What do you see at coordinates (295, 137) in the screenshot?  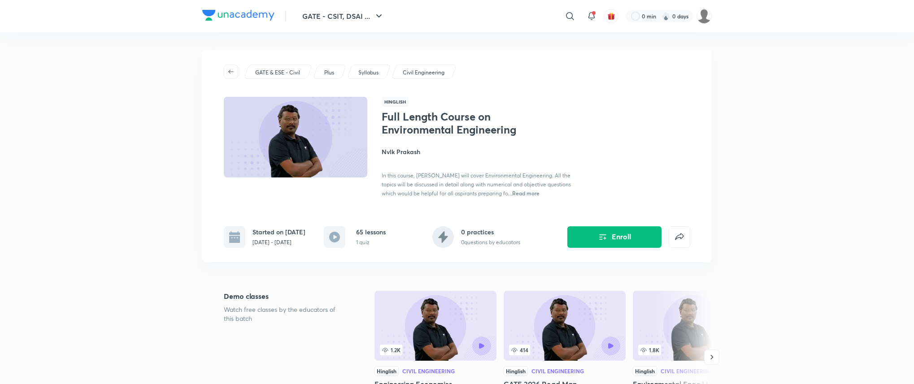 I see `img: Thumbnail` at bounding box center [295, 137].